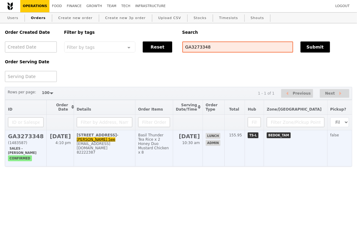 The width and height of the screenshot is (357, 231). What do you see at coordinates (154, 137) in the screenshot?
I see `div: Basil Thunder Tea Rice x 2` at bounding box center [154, 137].